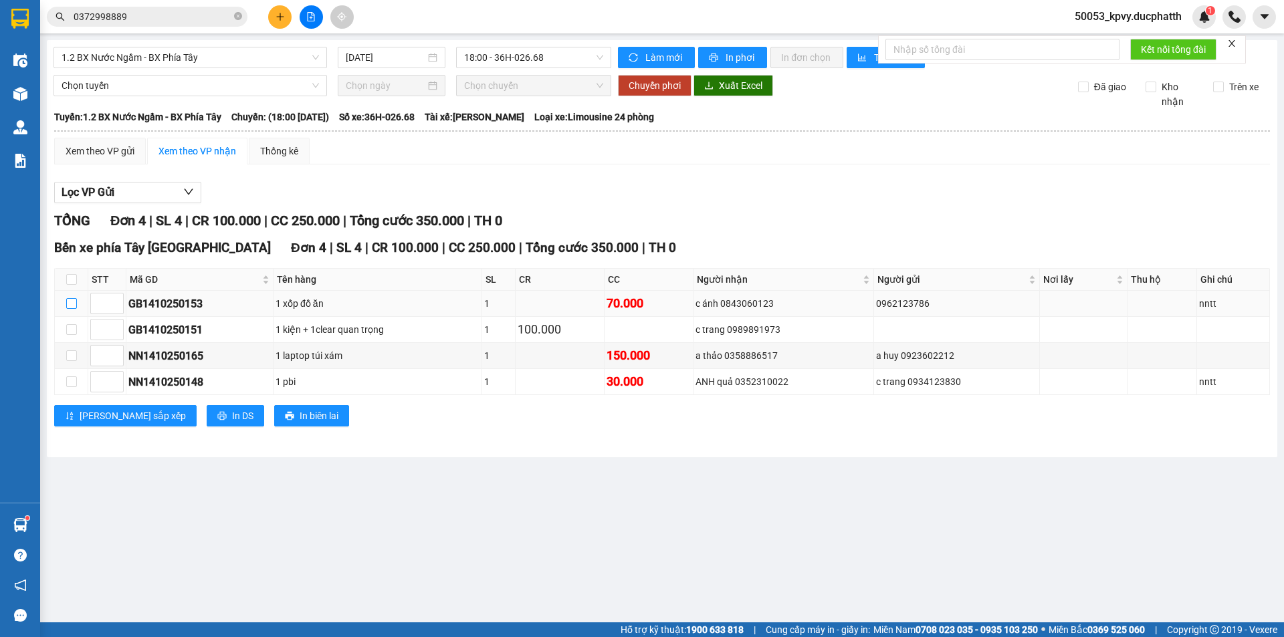 The image size is (1284, 637). I want to click on div: GB1410250151, so click(199, 330).